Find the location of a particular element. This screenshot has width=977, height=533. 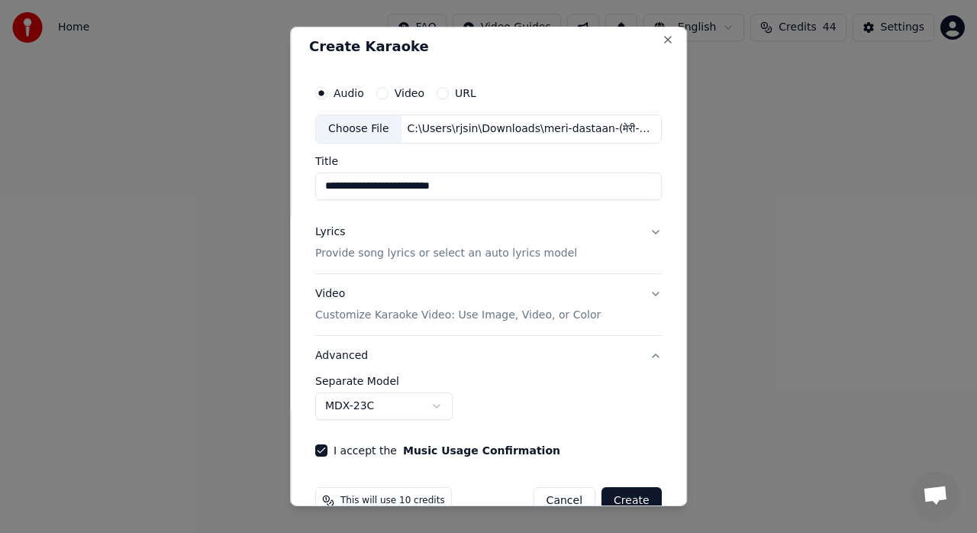

button: LyricsProvide song lyrics or select an auto lyrics model is located at coordinates (488, 243).